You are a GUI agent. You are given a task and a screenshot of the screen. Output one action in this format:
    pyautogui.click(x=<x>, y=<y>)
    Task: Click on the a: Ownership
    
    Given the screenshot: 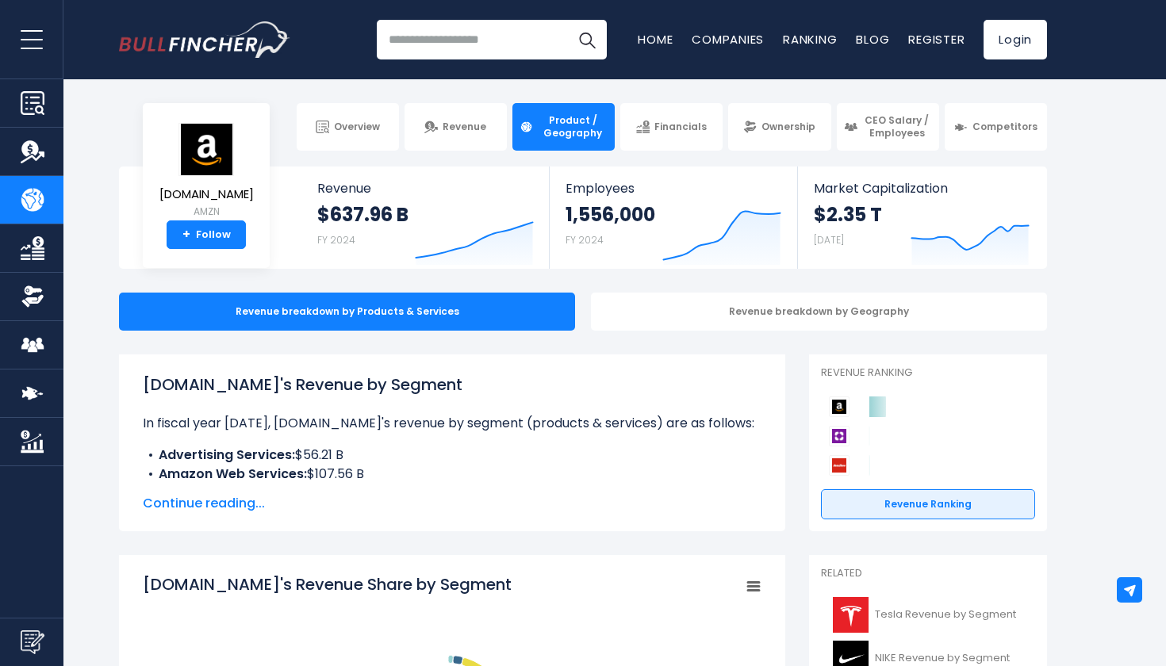 What is the action you would take?
    pyautogui.click(x=779, y=127)
    